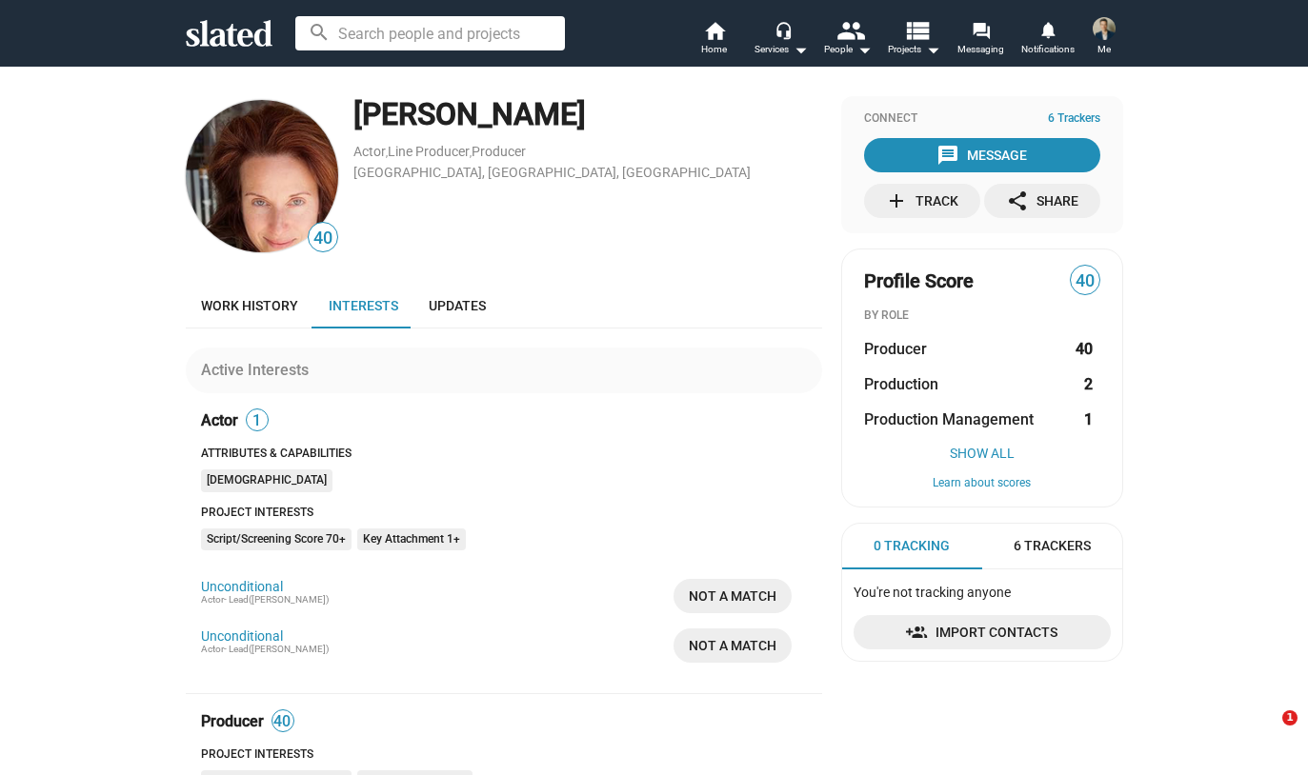 This screenshot has height=775, width=1308. I want to click on span: Production, so click(901, 384).